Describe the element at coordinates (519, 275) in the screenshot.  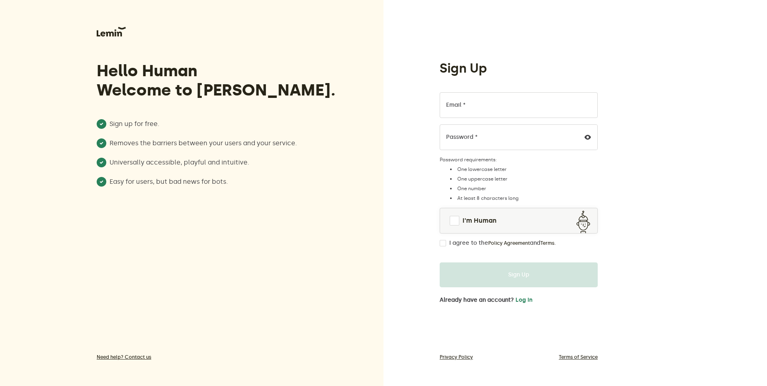
I see `button: Sign Up` at that location.